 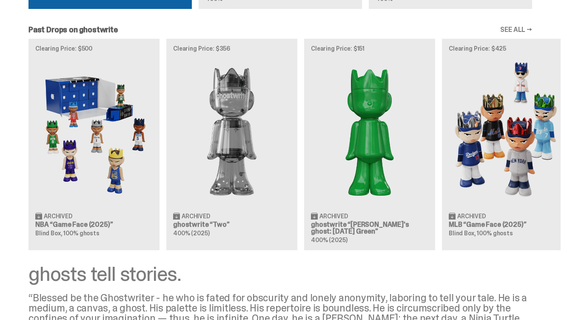 What do you see at coordinates (232, 132) in the screenshot?
I see `img: Two` at bounding box center [232, 132].